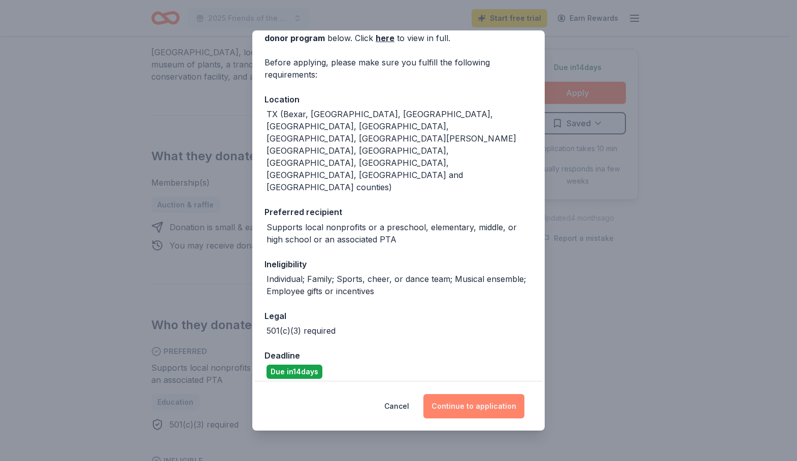 The width and height of the screenshot is (797, 461). What do you see at coordinates (400, 234) in the screenshot?
I see `div: Supports local nonprofits or a preschool, elementary, middle, or high school or an associated PTA` at bounding box center [400, 234].